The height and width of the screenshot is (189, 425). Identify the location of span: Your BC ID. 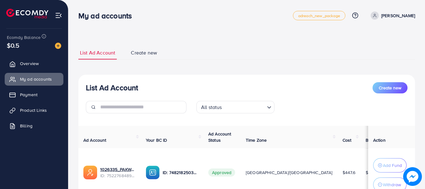
(156, 140).